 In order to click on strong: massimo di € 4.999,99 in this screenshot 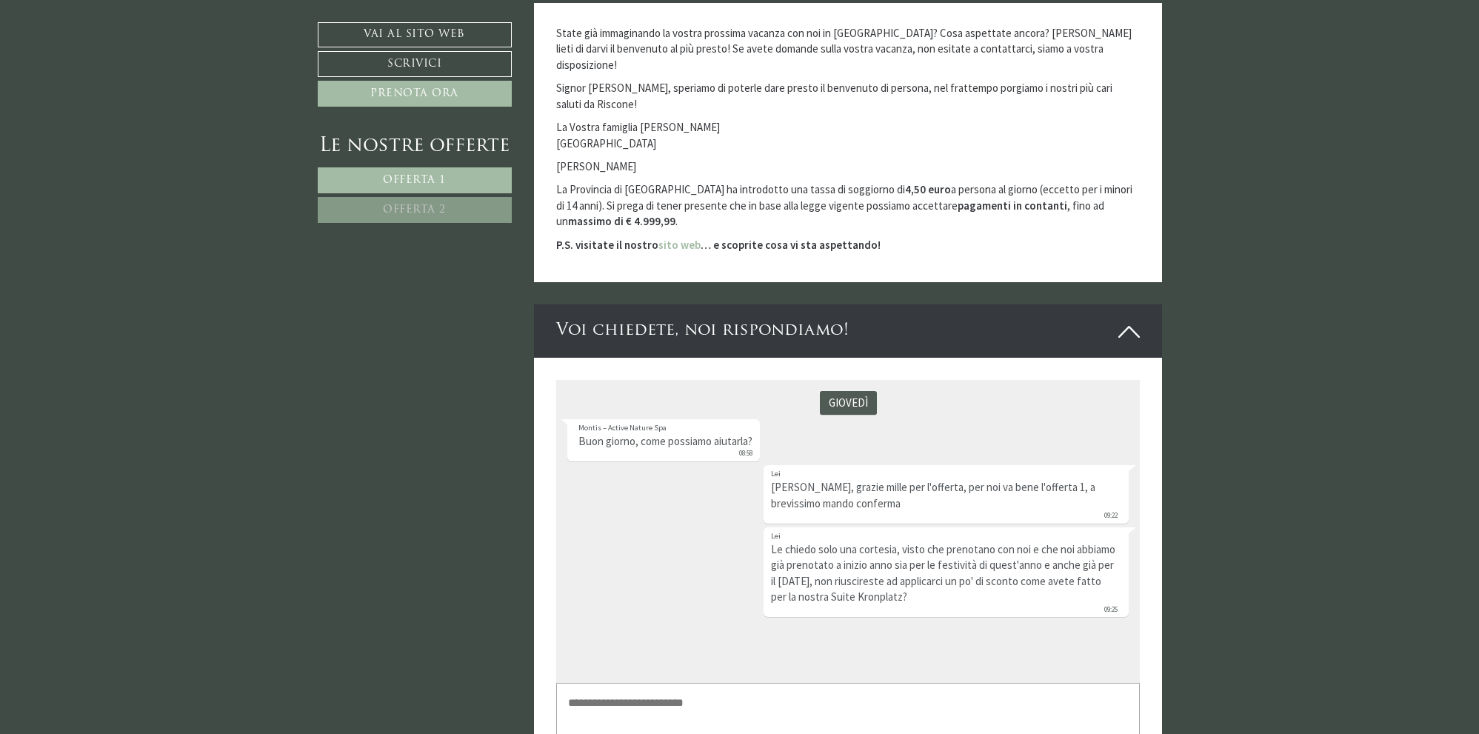, I will do `click(621, 221)`.